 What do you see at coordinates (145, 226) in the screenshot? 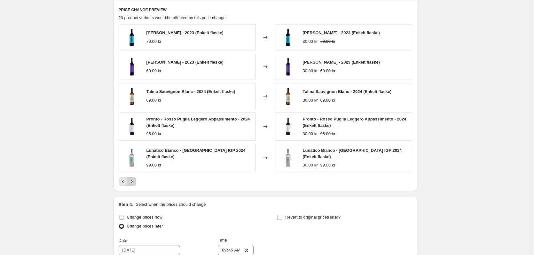
I see `span: Change prices later` at bounding box center [145, 226].